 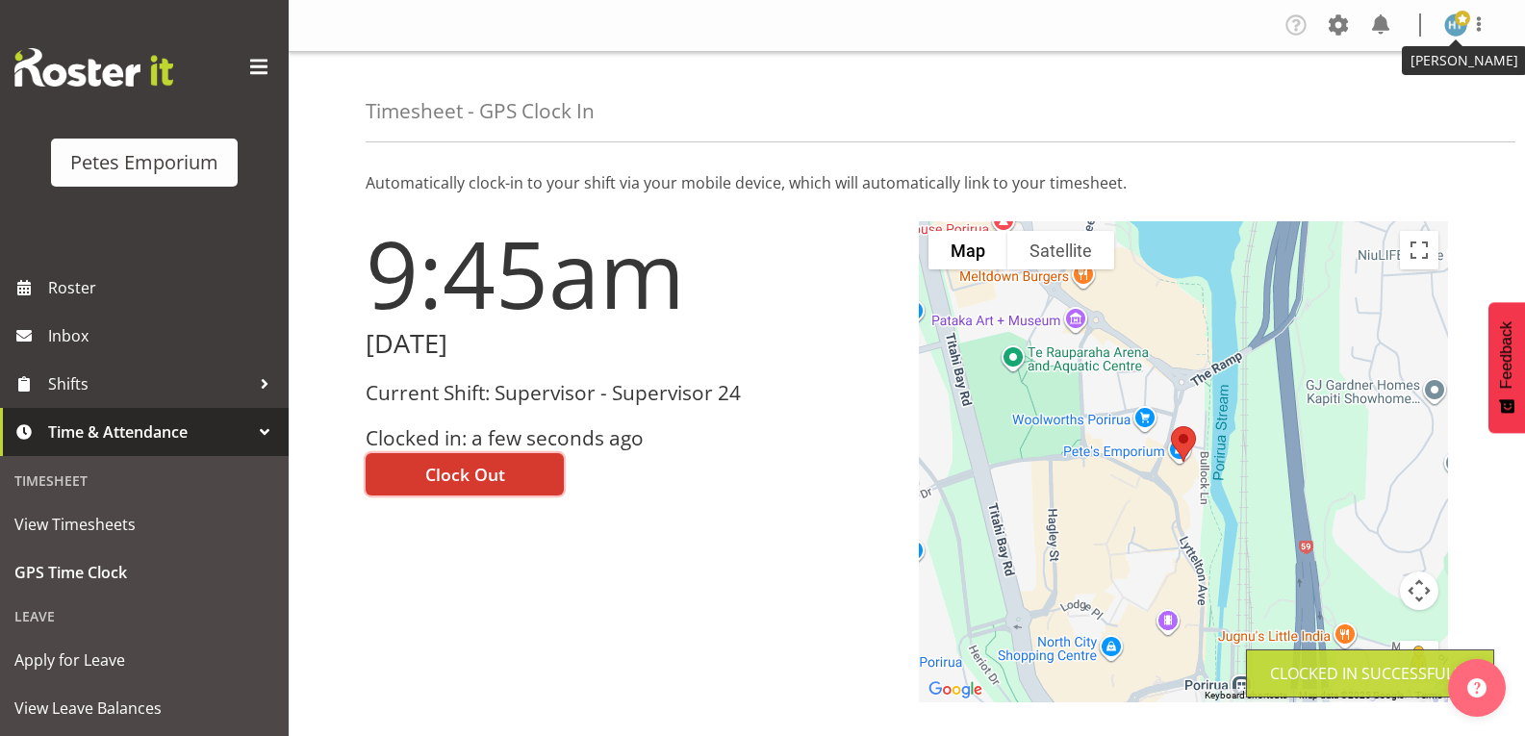 What do you see at coordinates (480, 111) in the screenshot?
I see `h4: Timesheet - GPS Clock In` at bounding box center [480, 111].